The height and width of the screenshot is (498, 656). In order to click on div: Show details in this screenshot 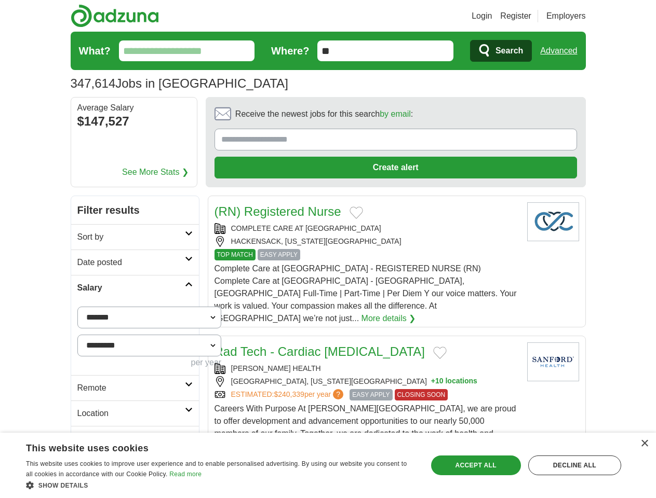, I will do `click(220, 485)`.